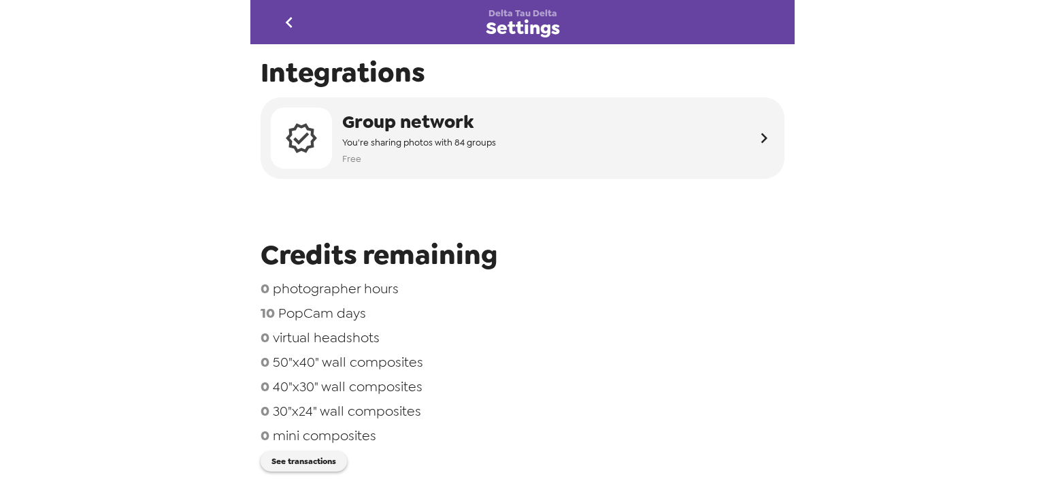 This screenshot has height=496, width=1045. I want to click on span: photographer hours, so click(336, 289).